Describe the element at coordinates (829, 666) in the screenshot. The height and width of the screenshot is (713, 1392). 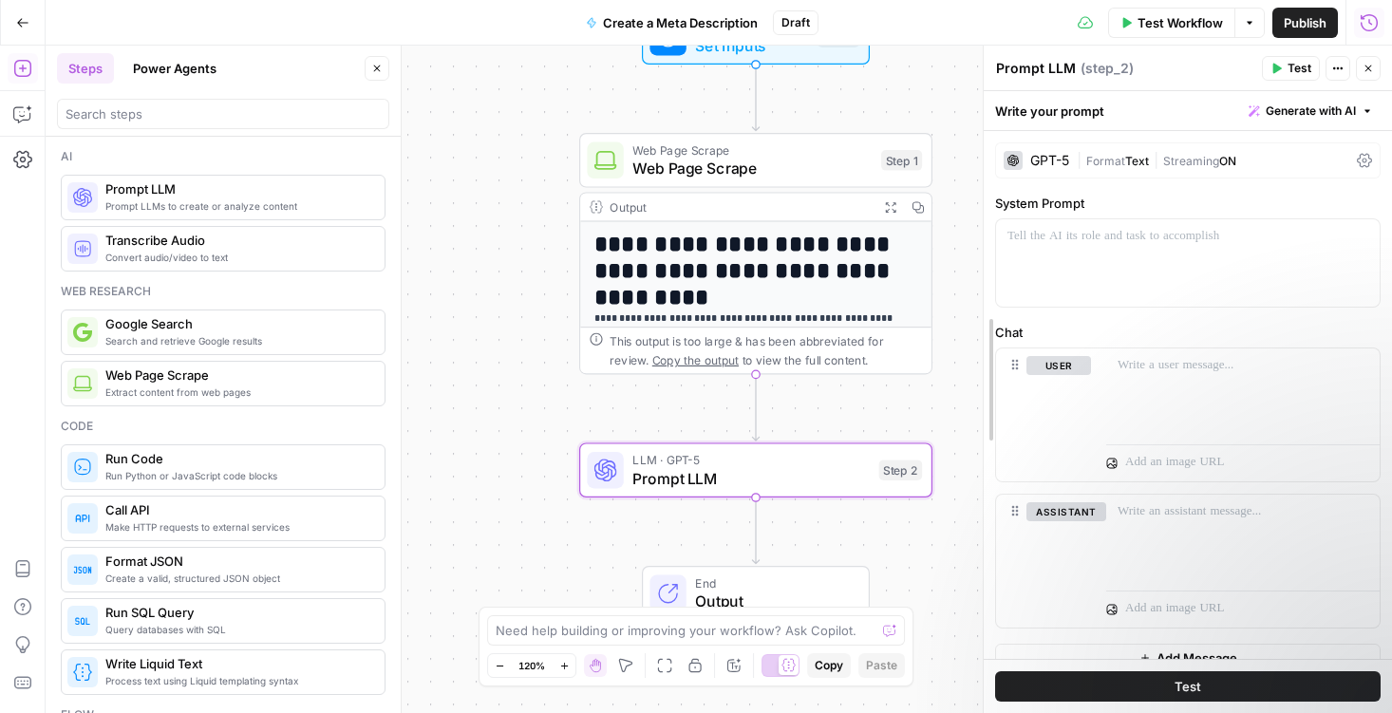
I see `span: Copy` at that location.